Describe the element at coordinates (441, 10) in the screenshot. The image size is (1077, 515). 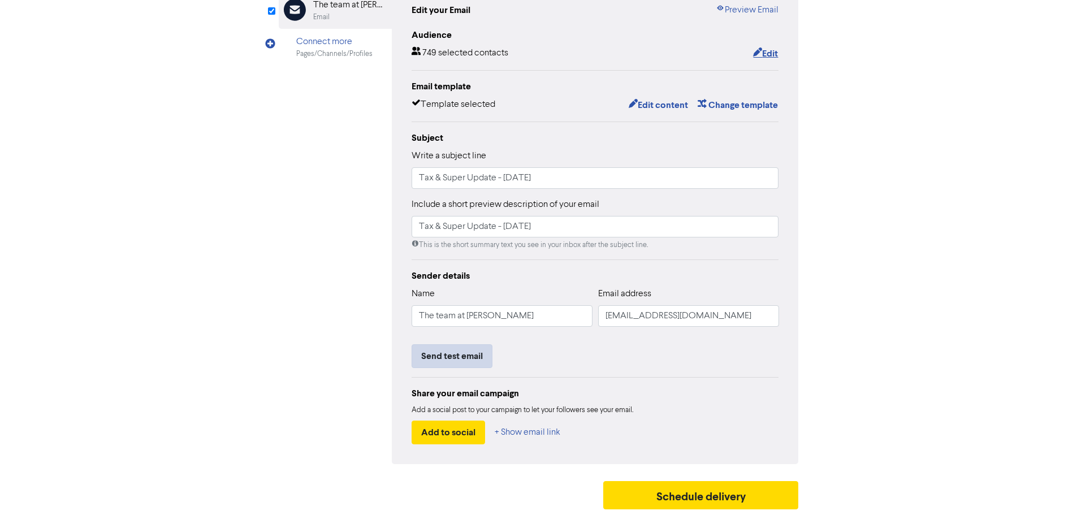
I see `div: Edit your Email` at that location.